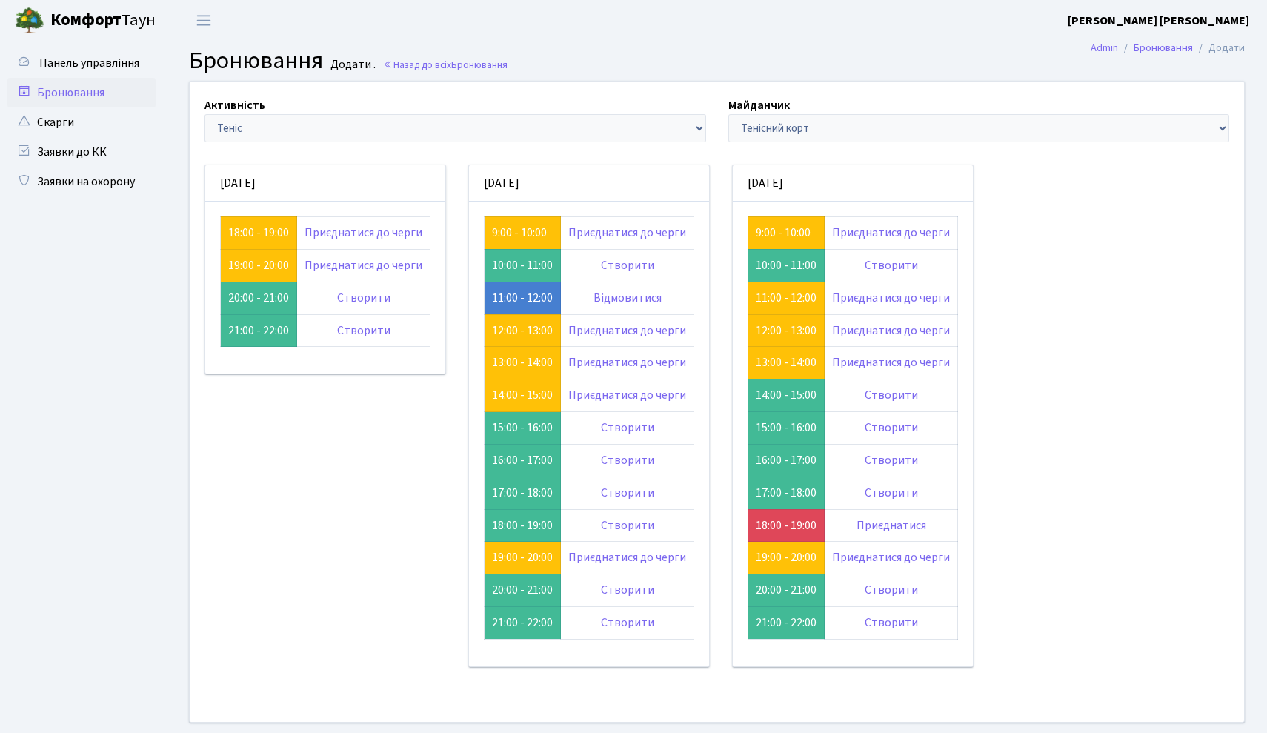 This screenshot has width=1267, height=733. Describe the element at coordinates (786, 396) in the screenshot. I see `td: 14:00 - 15:00` at that location.